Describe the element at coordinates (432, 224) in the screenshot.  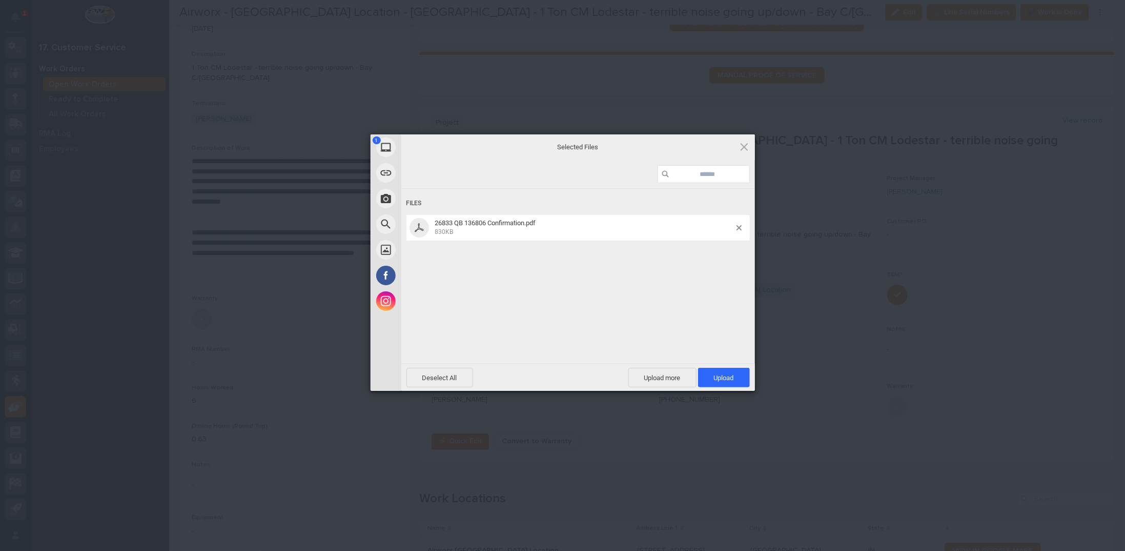
I see `div: Web Search` at that location.